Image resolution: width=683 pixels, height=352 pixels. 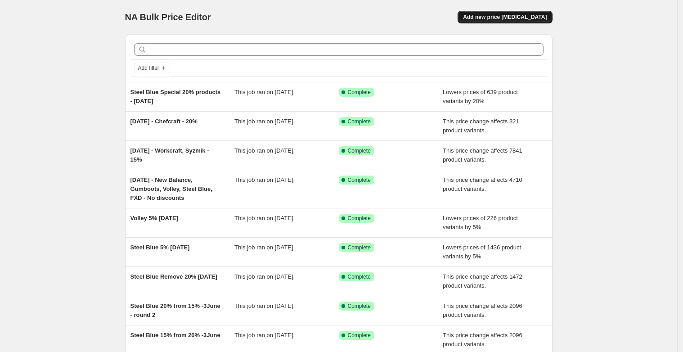 What do you see at coordinates (482, 155) in the screenshot?
I see `span: This price change affects 7841 product variants.` at bounding box center [482, 155].